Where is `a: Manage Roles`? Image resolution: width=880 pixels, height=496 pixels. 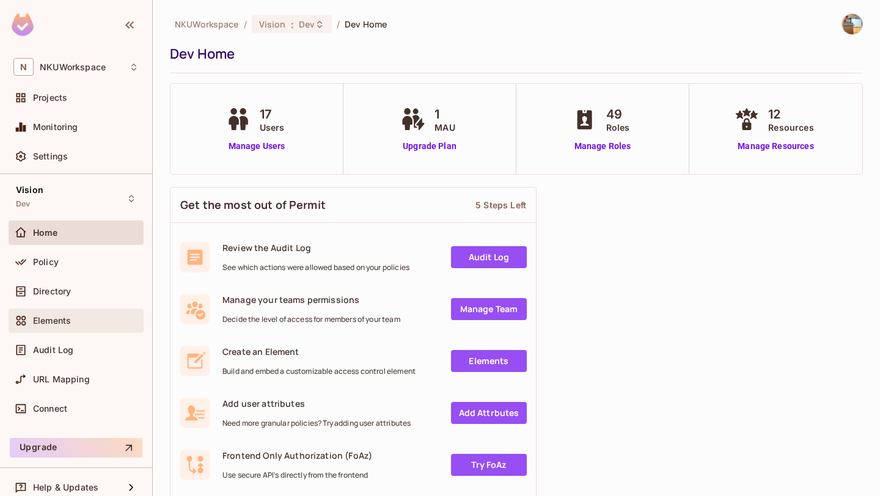 a: Manage Roles is located at coordinates (603, 146).